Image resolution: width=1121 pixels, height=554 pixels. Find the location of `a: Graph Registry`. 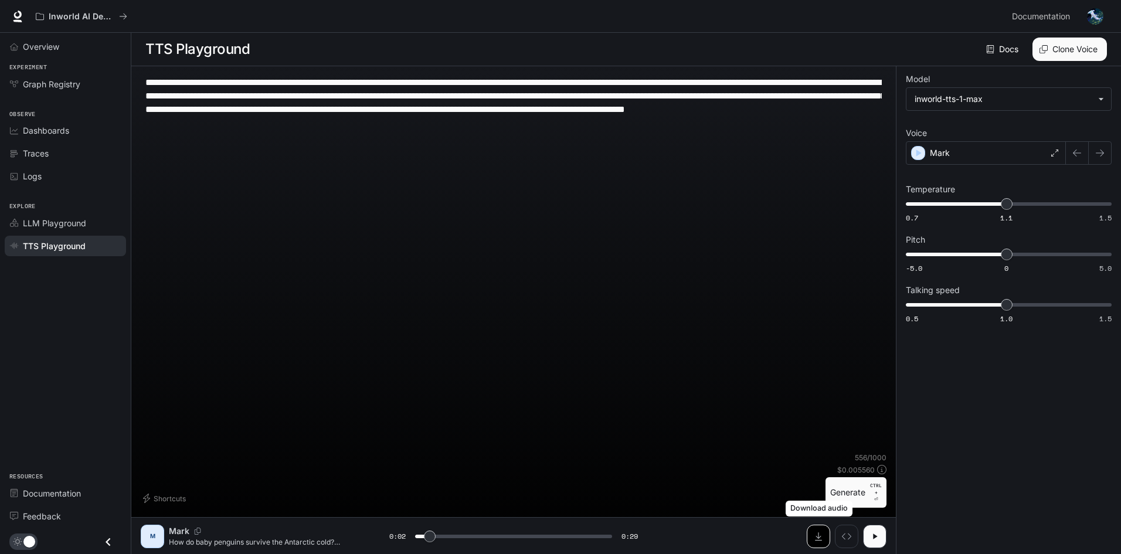

a: Graph Registry is located at coordinates (65, 84).